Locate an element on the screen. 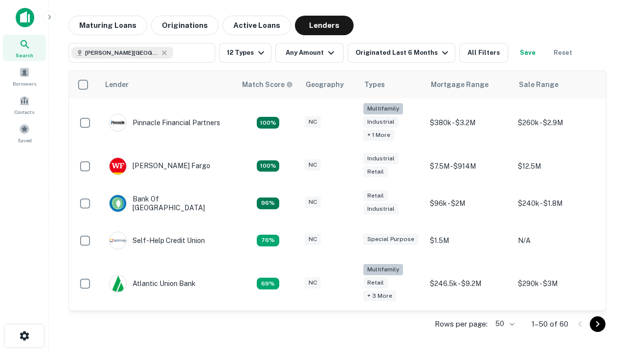  div: Special Purpose is located at coordinates (391, 239).